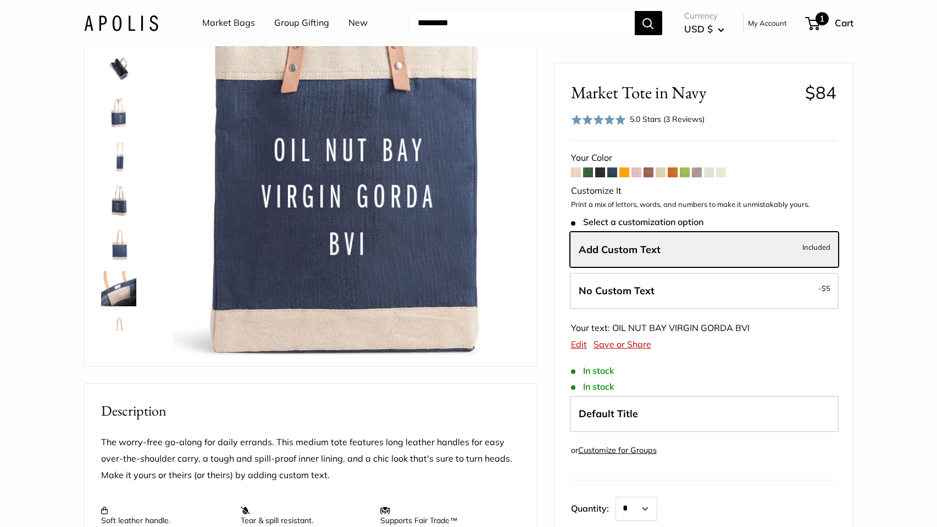 Image resolution: width=937 pixels, height=527 pixels. Describe the element at coordinates (121, 23) in the screenshot. I see `img: Apolis` at that location.